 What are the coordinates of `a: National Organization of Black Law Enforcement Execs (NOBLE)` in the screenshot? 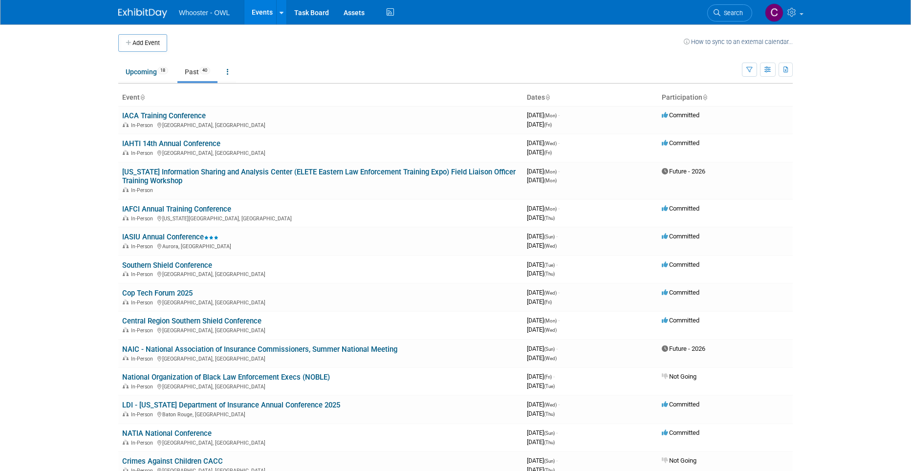 It's located at (226, 377).